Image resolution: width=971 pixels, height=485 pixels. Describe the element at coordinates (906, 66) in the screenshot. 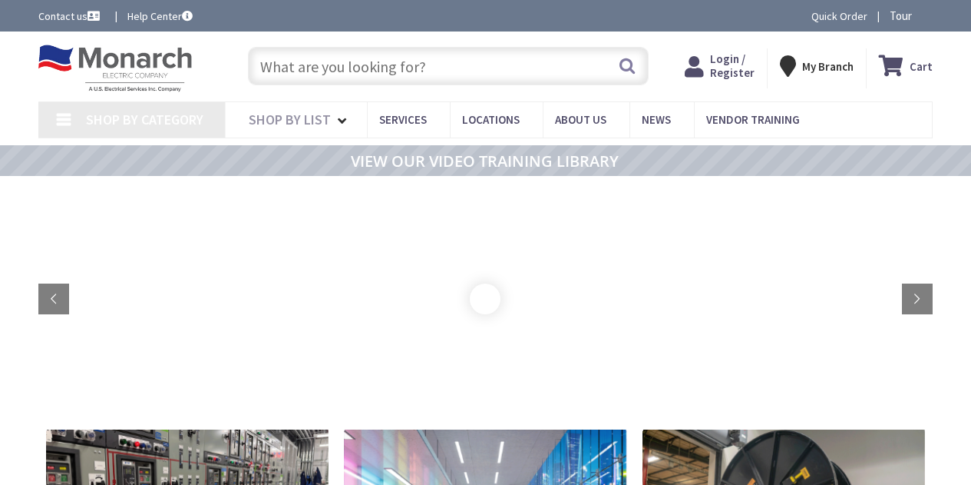

I see `a: Cart` at that location.